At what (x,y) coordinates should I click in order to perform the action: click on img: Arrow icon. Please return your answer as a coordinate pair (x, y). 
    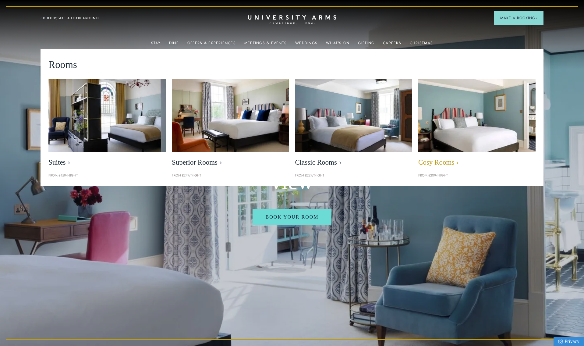
    Looking at the image, I should click on (536, 18).